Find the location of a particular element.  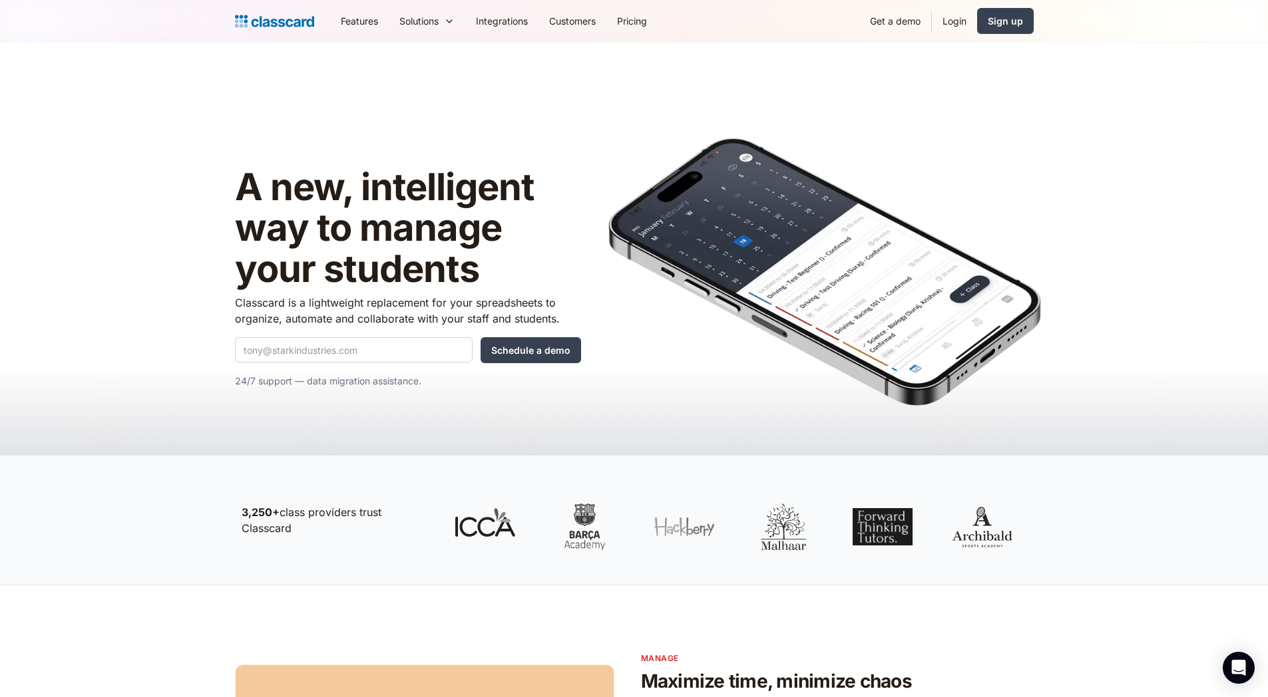

input: tony@starkindustries.com is located at coordinates (353, 350).